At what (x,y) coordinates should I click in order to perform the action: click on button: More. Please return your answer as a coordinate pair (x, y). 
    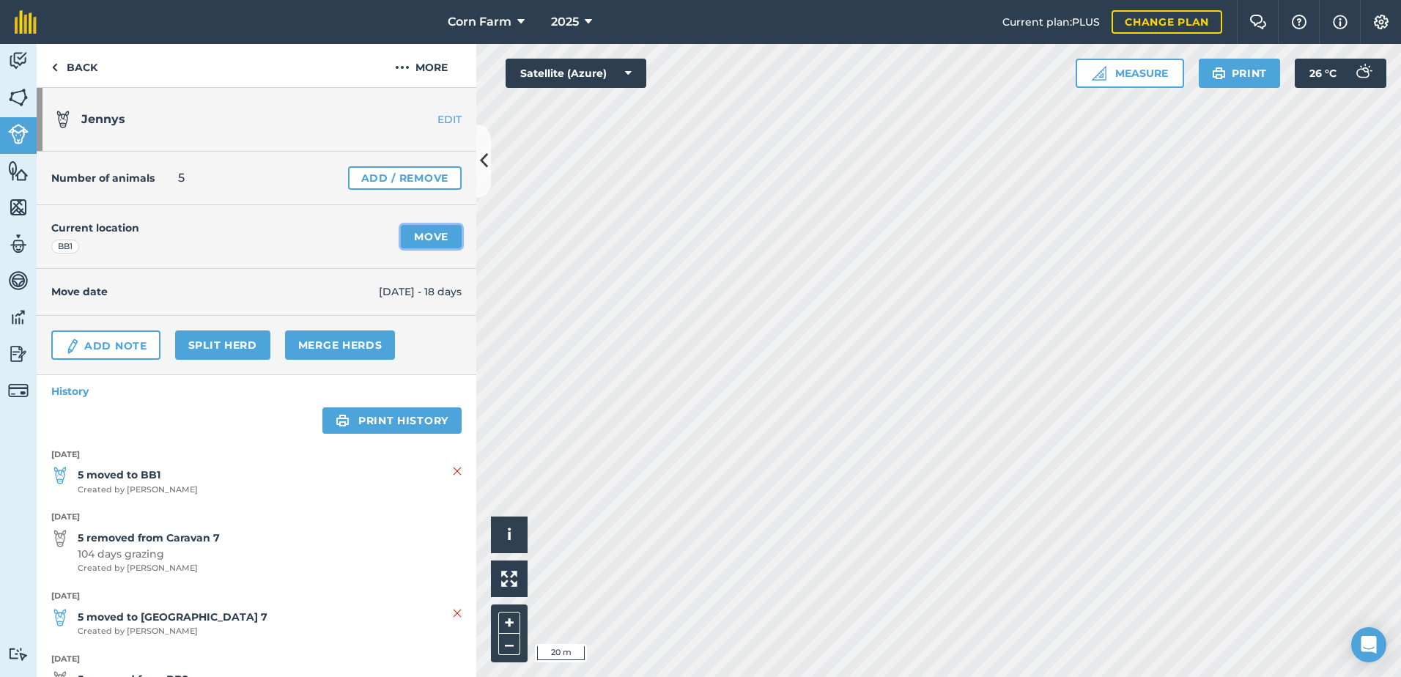
    Looking at the image, I should click on (421, 65).